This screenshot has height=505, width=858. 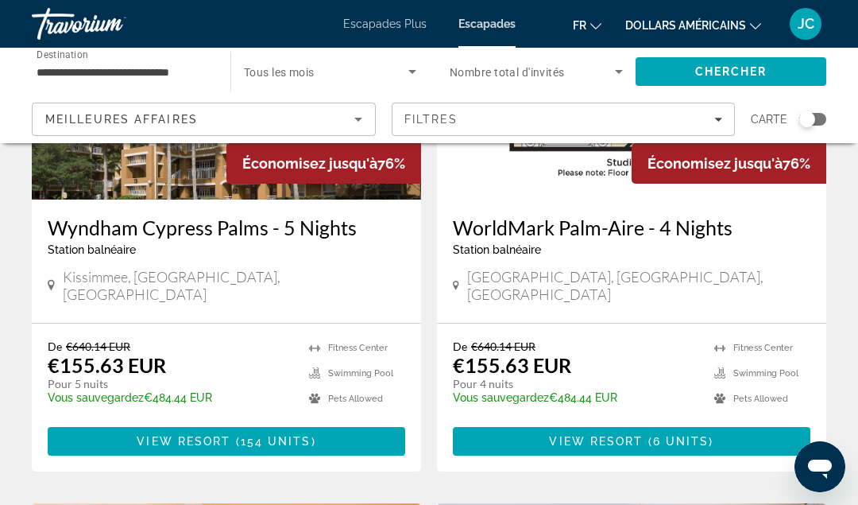 What do you see at coordinates (806, 23) in the screenshot?
I see `font: JC` at bounding box center [806, 23].